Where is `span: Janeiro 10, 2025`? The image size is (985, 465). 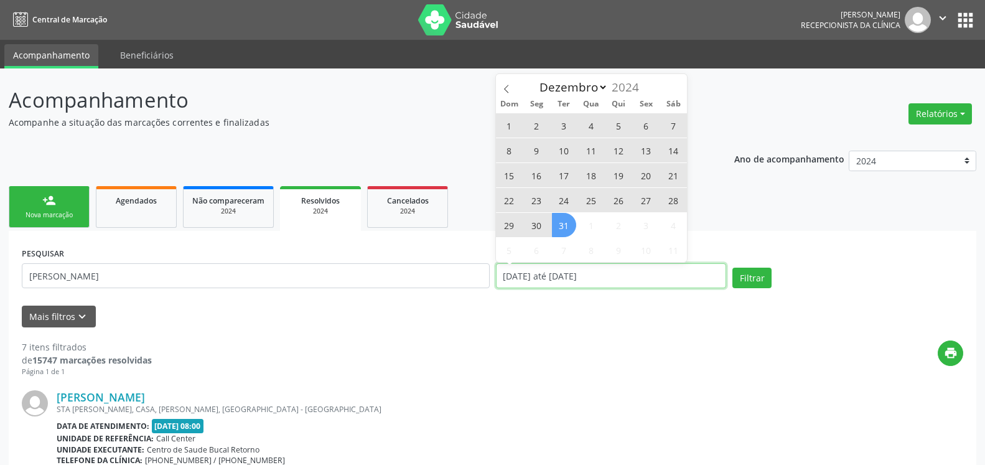 span: Janeiro 10, 2025 is located at coordinates (646, 250).